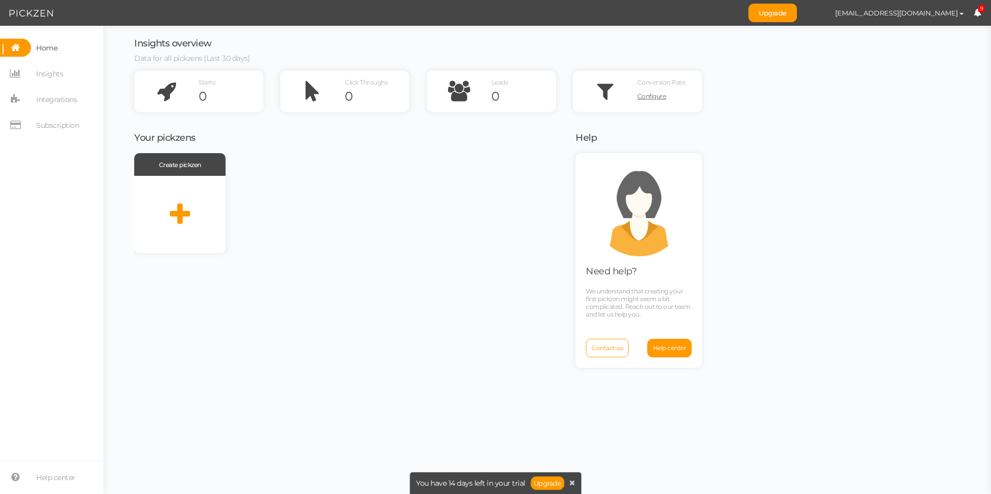 The height and width of the screenshot is (494, 991). I want to click on span: Help, so click(586, 138).